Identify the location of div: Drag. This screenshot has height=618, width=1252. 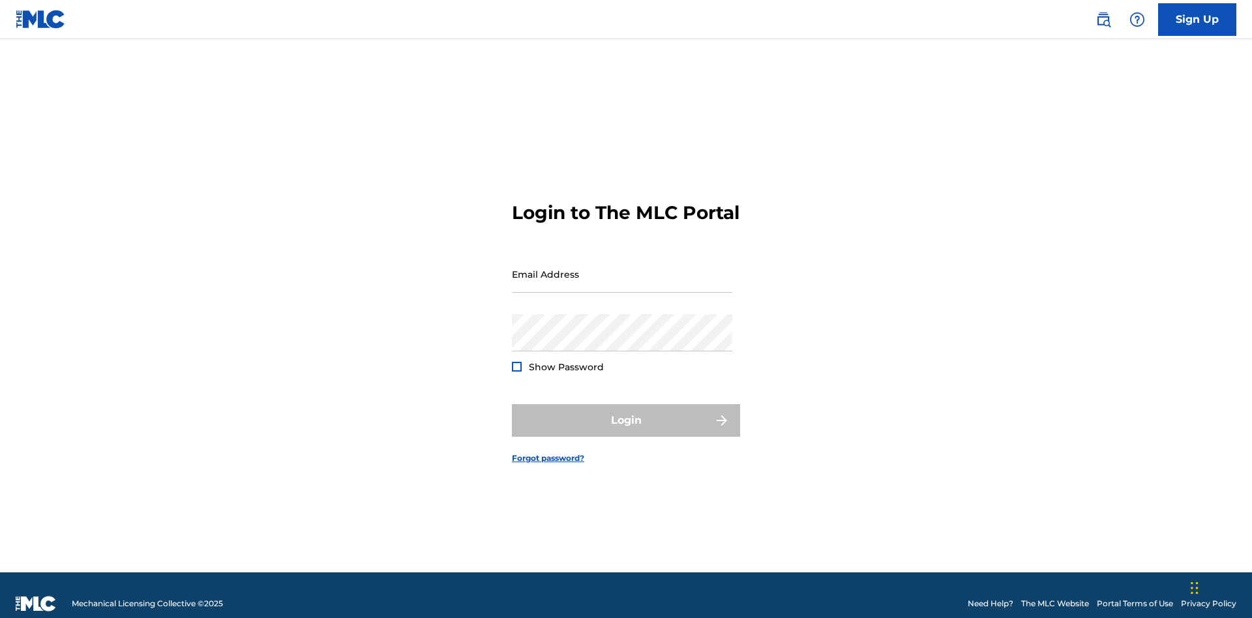
(1194, 588).